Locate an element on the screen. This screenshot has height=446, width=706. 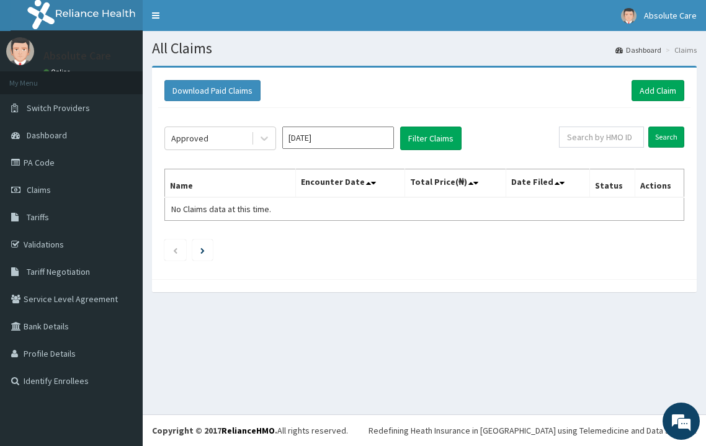
input: Search is located at coordinates (667, 137).